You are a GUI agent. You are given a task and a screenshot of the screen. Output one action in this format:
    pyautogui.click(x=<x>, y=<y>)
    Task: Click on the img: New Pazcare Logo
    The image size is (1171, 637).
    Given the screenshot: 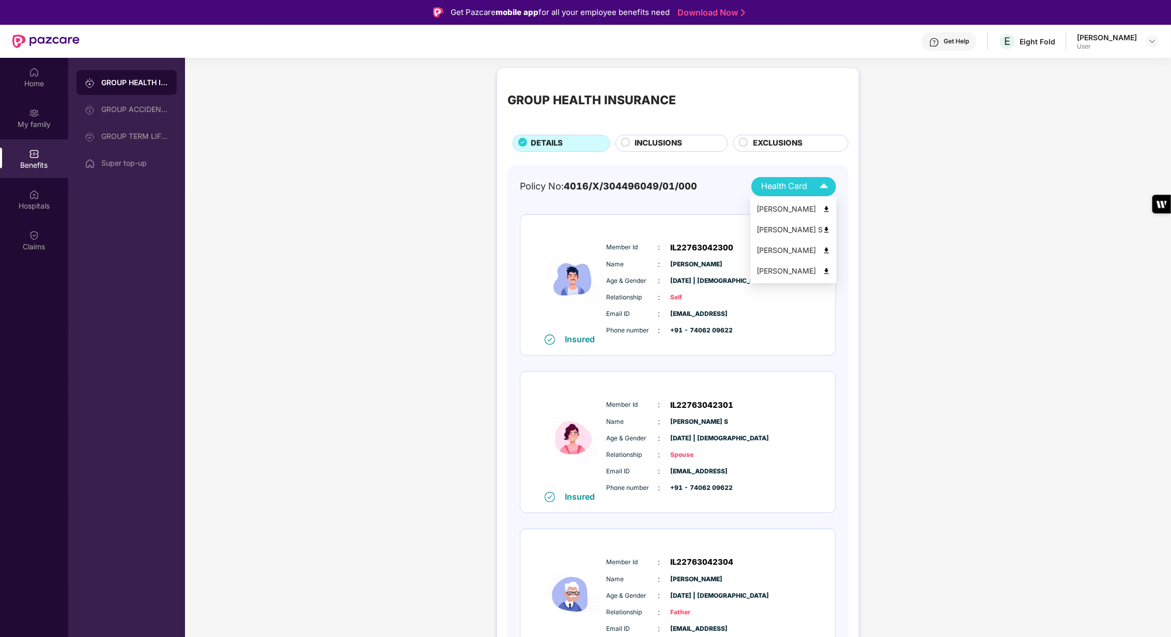 What is the action you would take?
    pyautogui.click(x=46, y=41)
    